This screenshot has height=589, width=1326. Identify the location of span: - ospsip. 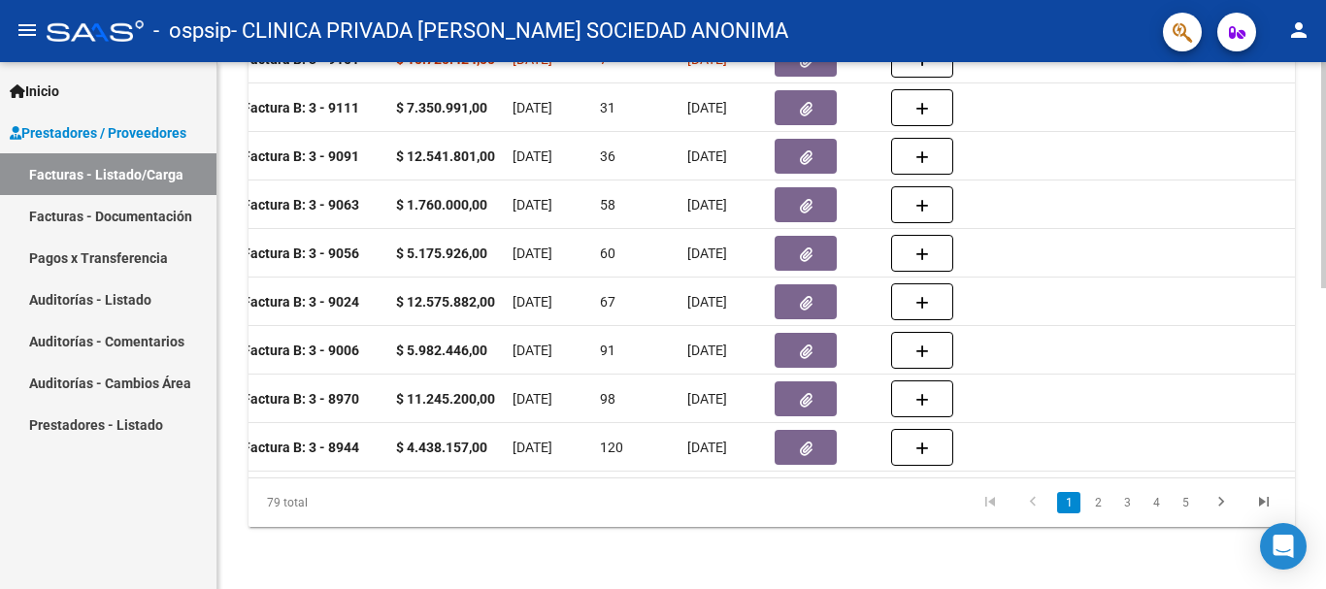
(192, 31).